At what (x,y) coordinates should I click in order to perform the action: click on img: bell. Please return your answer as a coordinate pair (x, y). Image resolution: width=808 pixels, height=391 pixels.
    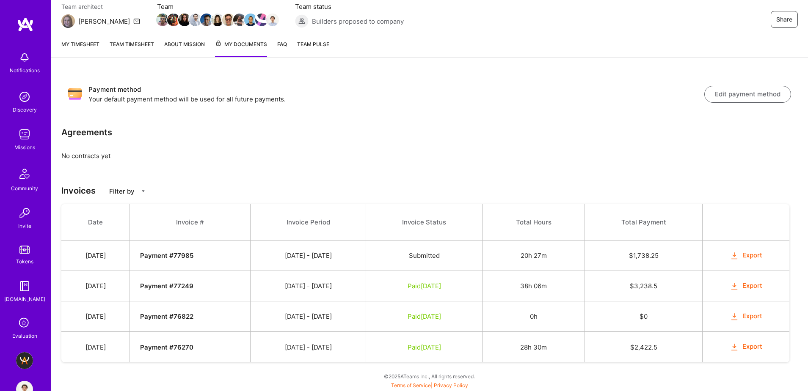
    Looking at the image, I should click on (25, 58).